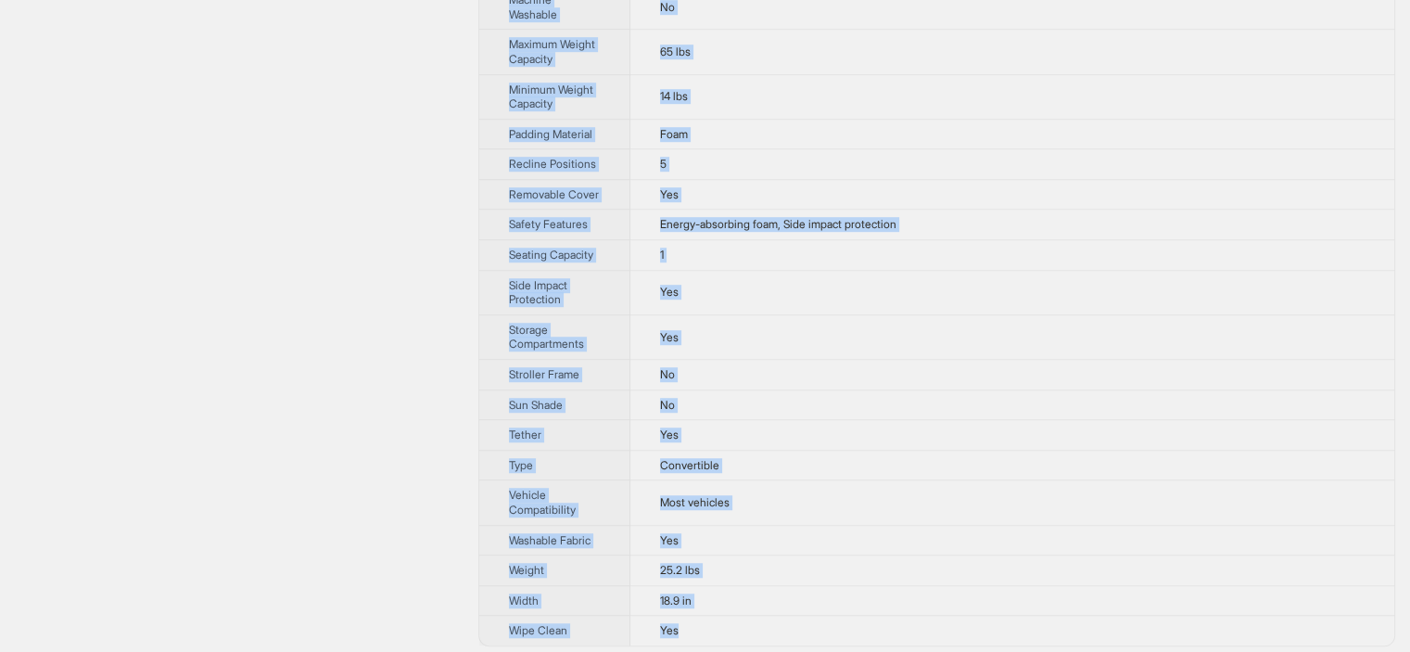  I want to click on span: 1, so click(662, 254).